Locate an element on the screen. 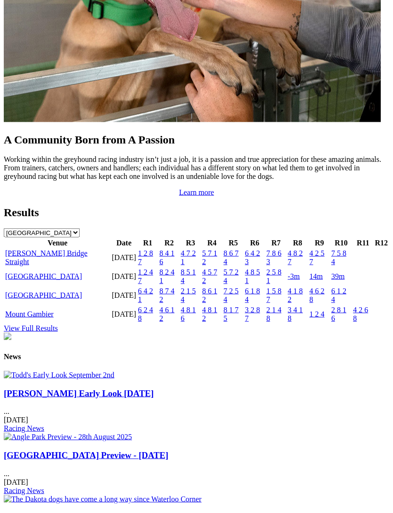 The height and width of the screenshot is (513, 393). img: The Dakota dogs have come a long way since Waterloo Corner is located at coordinates (103, 499).